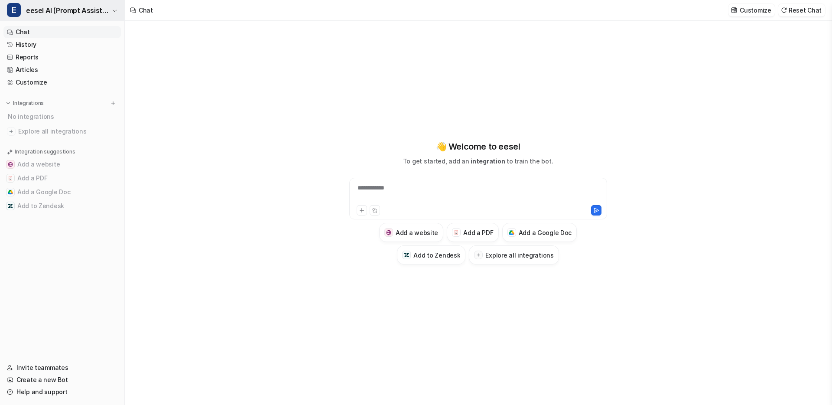 The width and height of the screenshot is (832, 405). I want to click on button: Integrations, so click(25, 103).